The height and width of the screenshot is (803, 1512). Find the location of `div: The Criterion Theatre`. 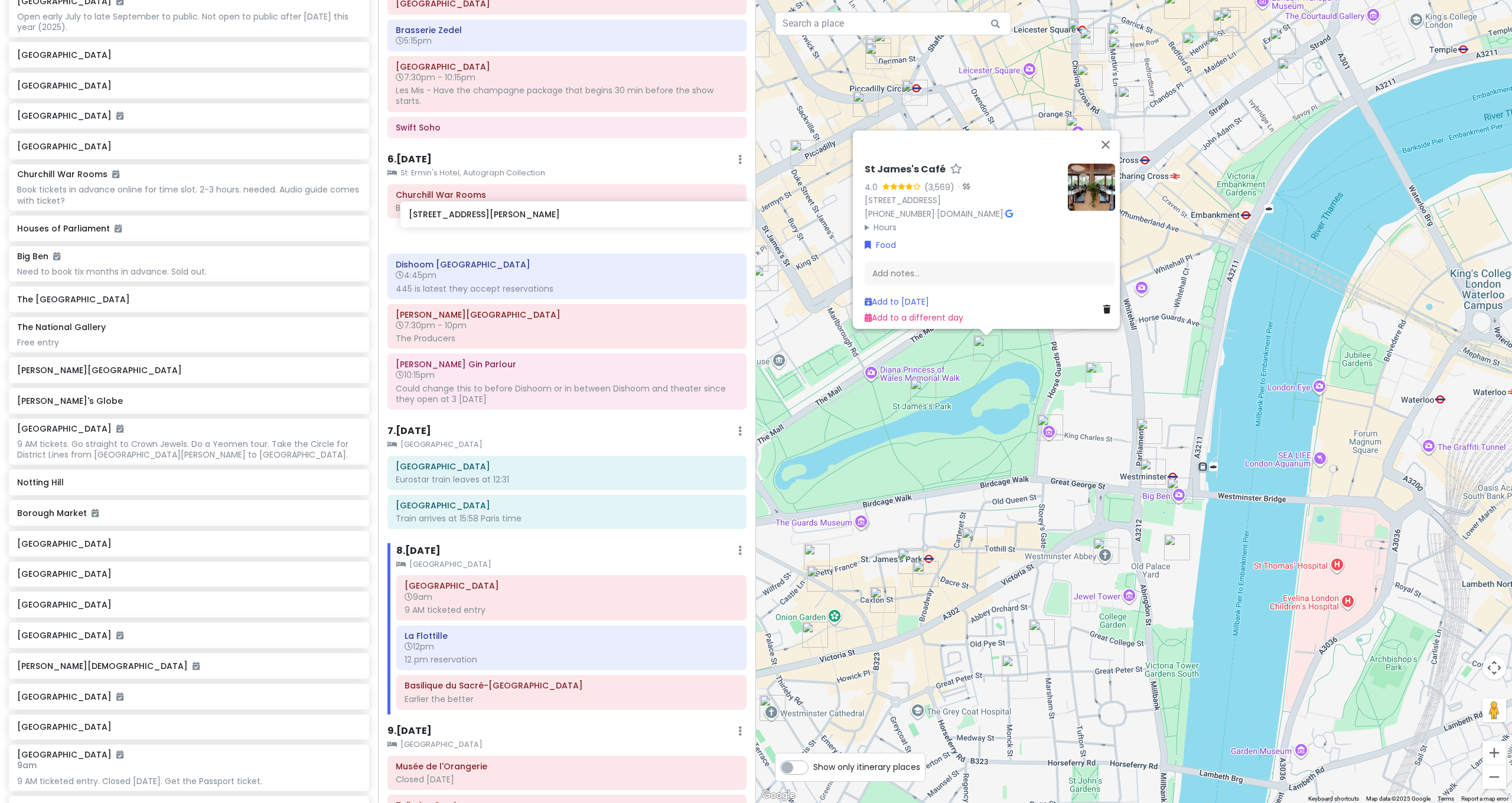

div: The Criterion Theatre is located at coordinates (915, 93).